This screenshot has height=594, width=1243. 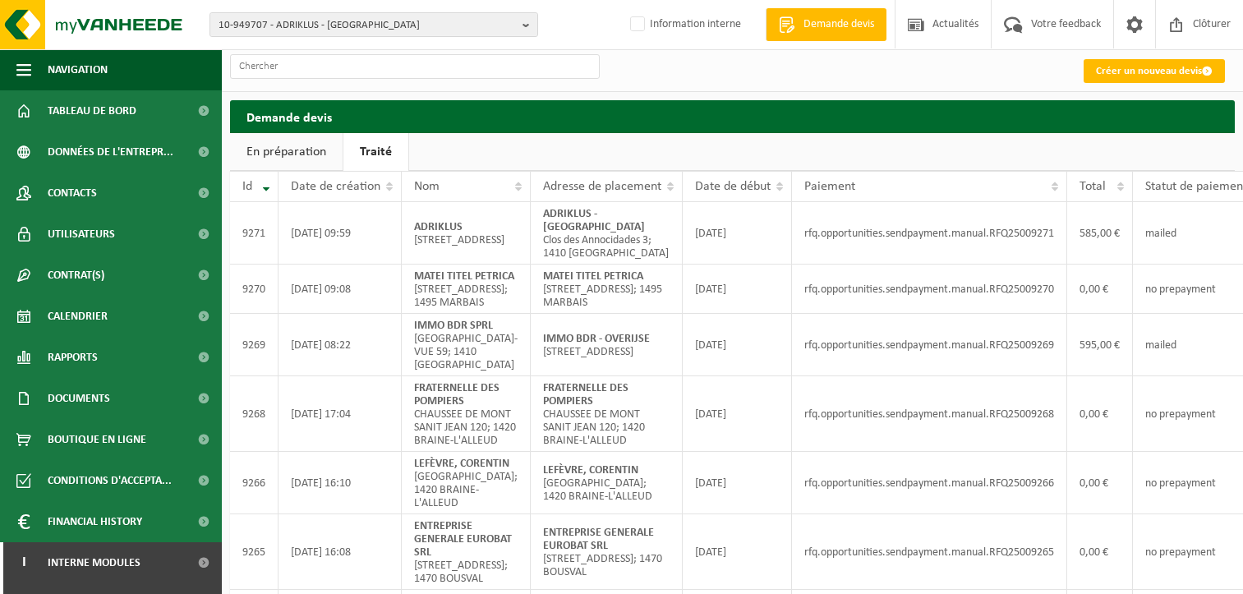 What do you see at coordinates (826, 25) in the screenshot?
I see `a: Demande devis` at bounding box center [826, 25].